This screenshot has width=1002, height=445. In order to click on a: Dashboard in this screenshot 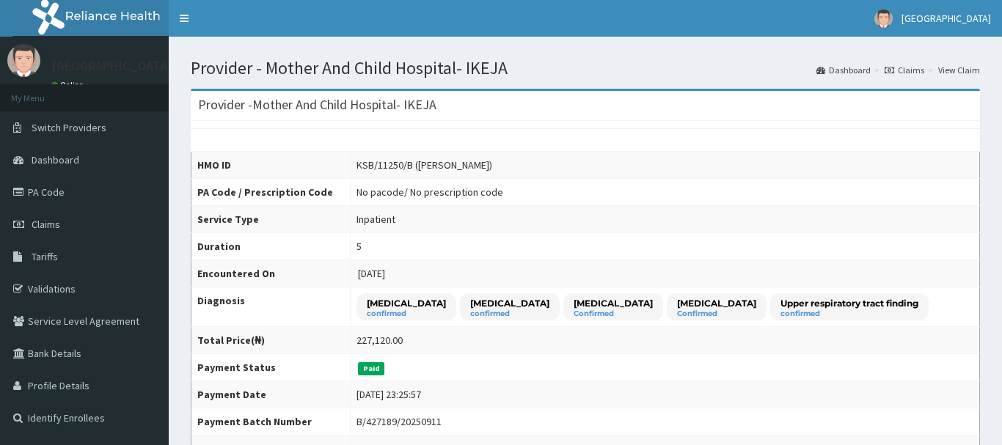, I will do `click(844, 70)`.